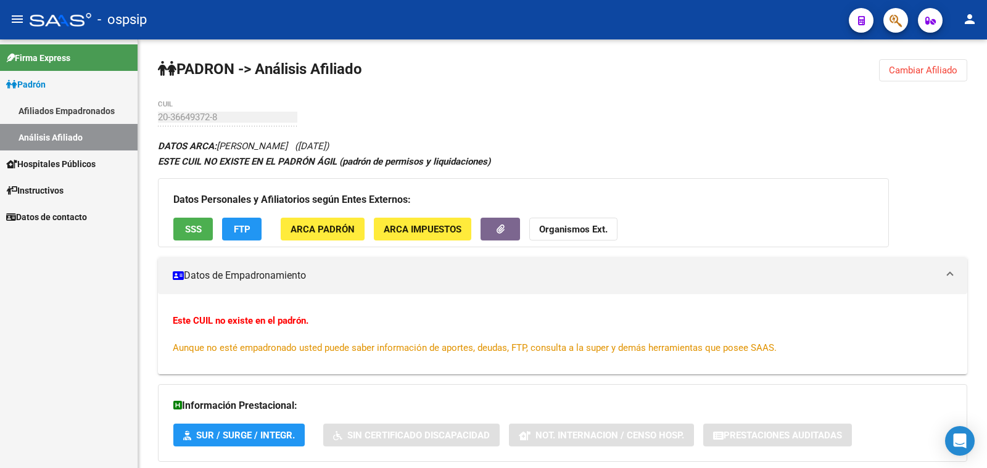 This screenshot has width=987, height=468. Describe the element at coordinates (970, 19) in the screenshot. I see `mat-icon: person` at that location.